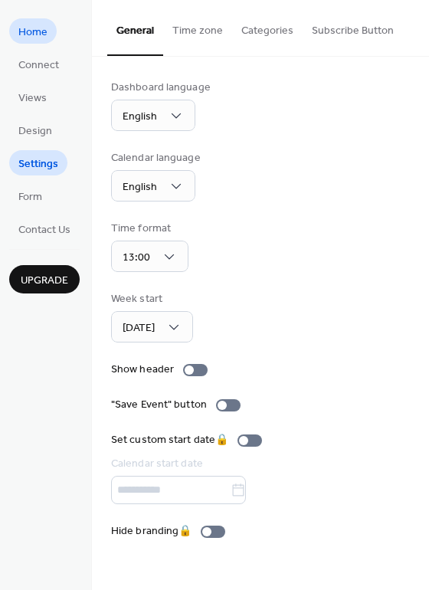 The height and width of the screenshot is (590, 429). I want to click on span: Upgrade, so click(44, 280).